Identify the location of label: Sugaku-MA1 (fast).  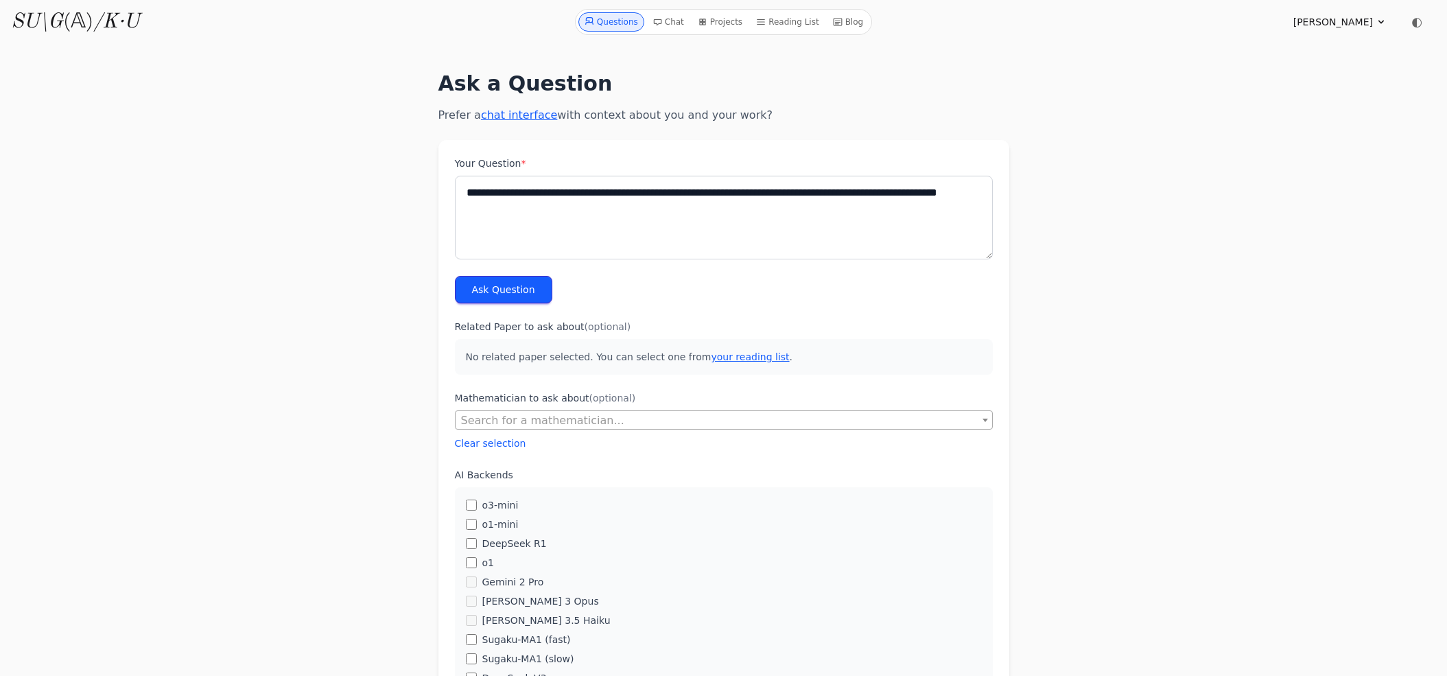
(526, 639).